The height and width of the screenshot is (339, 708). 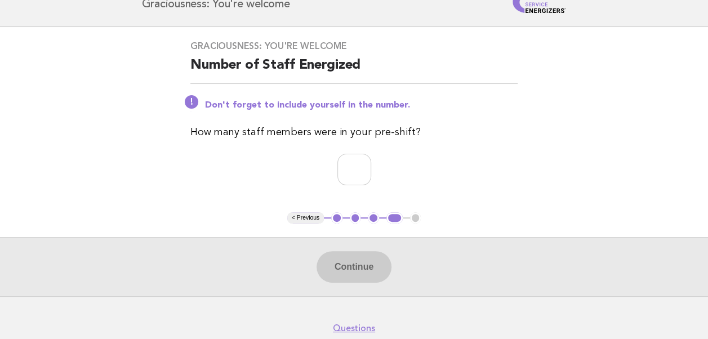 I want to click on h2: Number of Staff Energized, so click(x=354, y=70).